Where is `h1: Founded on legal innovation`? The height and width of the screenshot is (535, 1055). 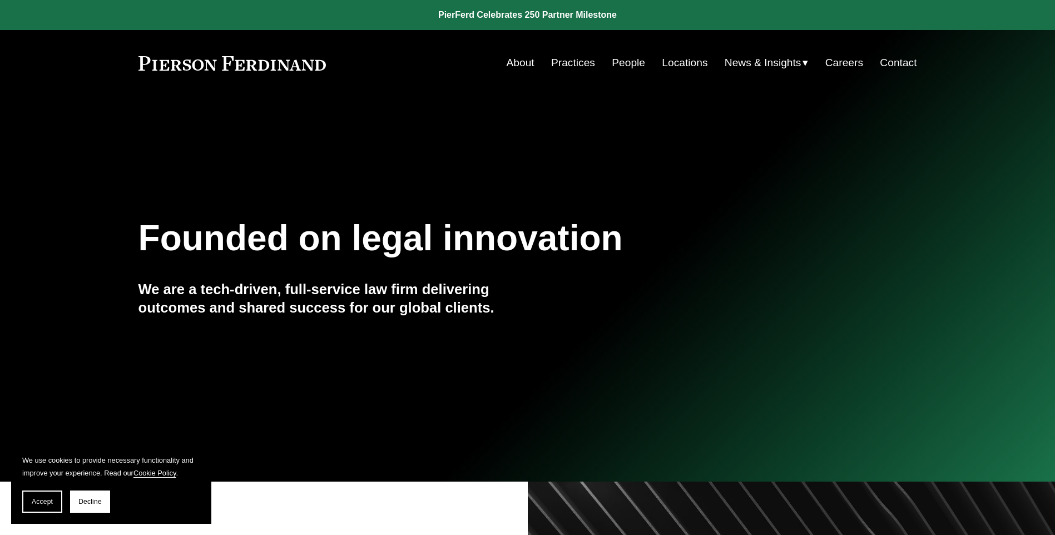
h1: Founded on legal innovation is located at coordinates (463, 238).